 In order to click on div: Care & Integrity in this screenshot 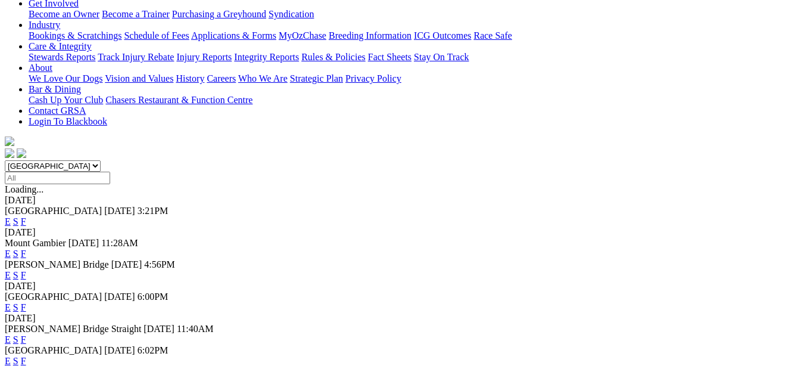, I will do `click(406, 57)`.